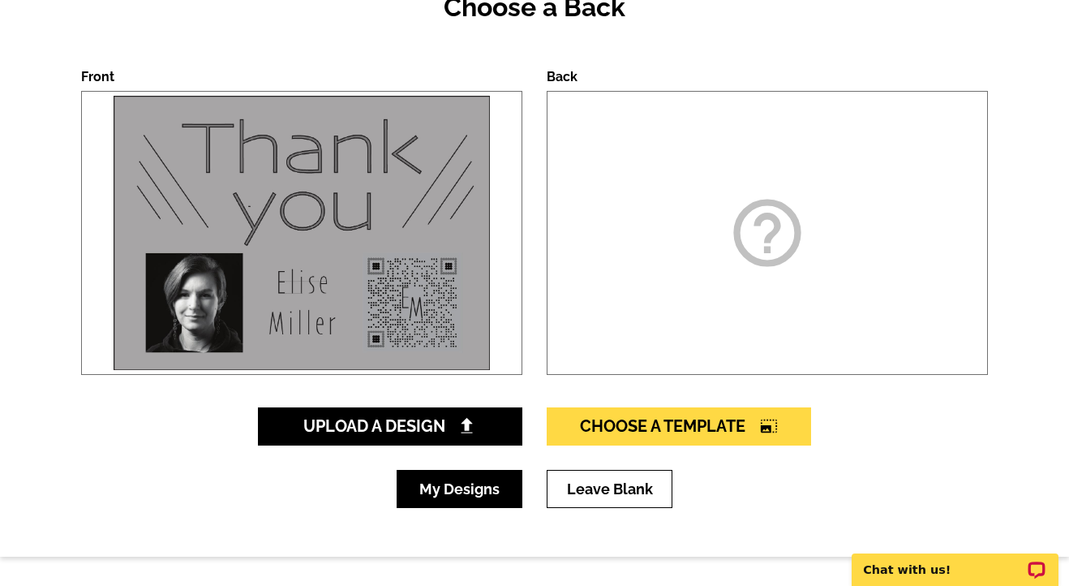 The width and height of the screenshot is (1069, 586). Describe the element at coordinates (459, 488) in the screenshot. I see `a: My Designs` at that location.